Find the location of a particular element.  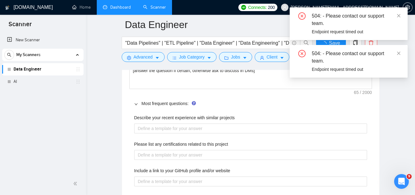

a: Most frequent questions: is located at coordinates (165, 103).